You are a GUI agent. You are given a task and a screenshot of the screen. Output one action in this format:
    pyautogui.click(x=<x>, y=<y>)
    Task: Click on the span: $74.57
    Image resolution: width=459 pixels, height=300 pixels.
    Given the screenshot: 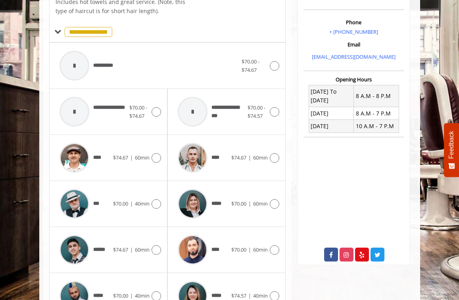 What is the action you would take?
    pyautogui.click(x=239, y=295)
    